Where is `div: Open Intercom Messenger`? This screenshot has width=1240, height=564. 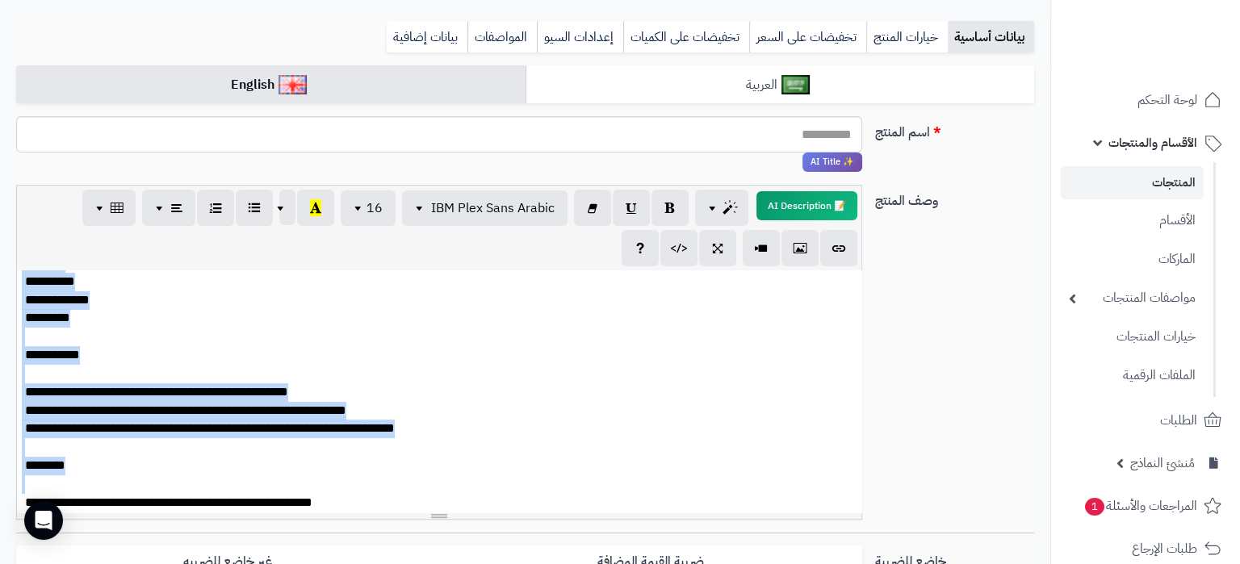 div: Open Intercom Messenger is located at coordinates (44, 521).